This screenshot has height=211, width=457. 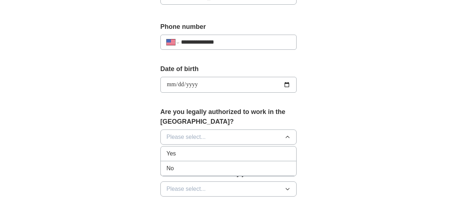 What do you see at coordinates (229, 27) in the screenshot?
I see `label: Phone number` at bounding box center [229, 27].